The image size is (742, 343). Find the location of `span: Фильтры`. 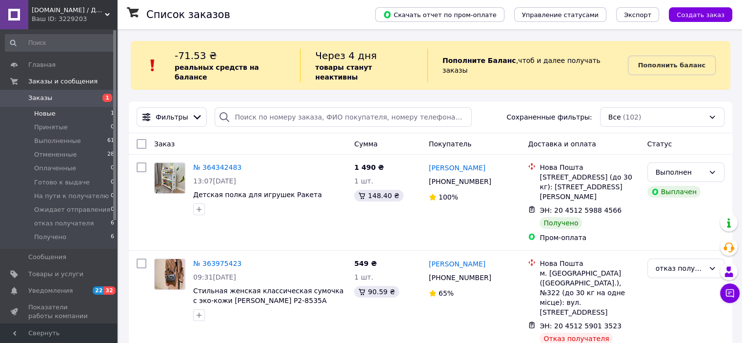

span: Фильтры is located at coordinates (172, 117).